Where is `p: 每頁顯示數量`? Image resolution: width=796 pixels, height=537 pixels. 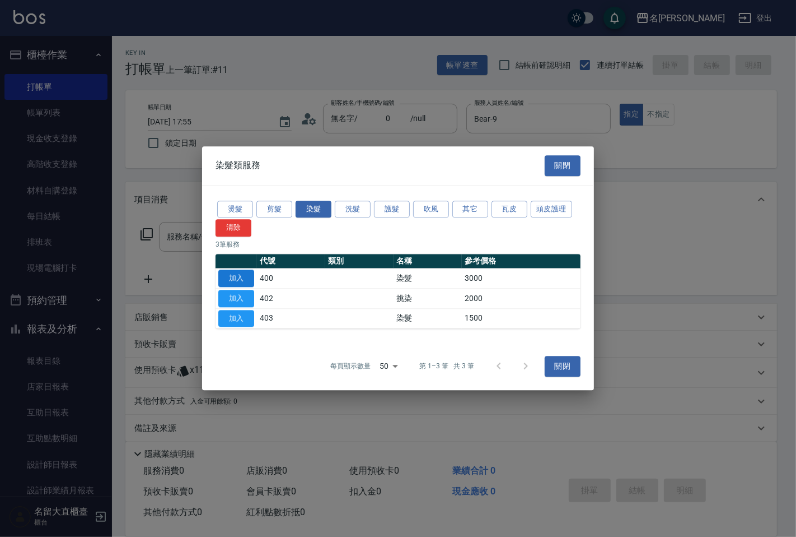
p: 每頁顯示數量 is located at coordinates (351, 366).